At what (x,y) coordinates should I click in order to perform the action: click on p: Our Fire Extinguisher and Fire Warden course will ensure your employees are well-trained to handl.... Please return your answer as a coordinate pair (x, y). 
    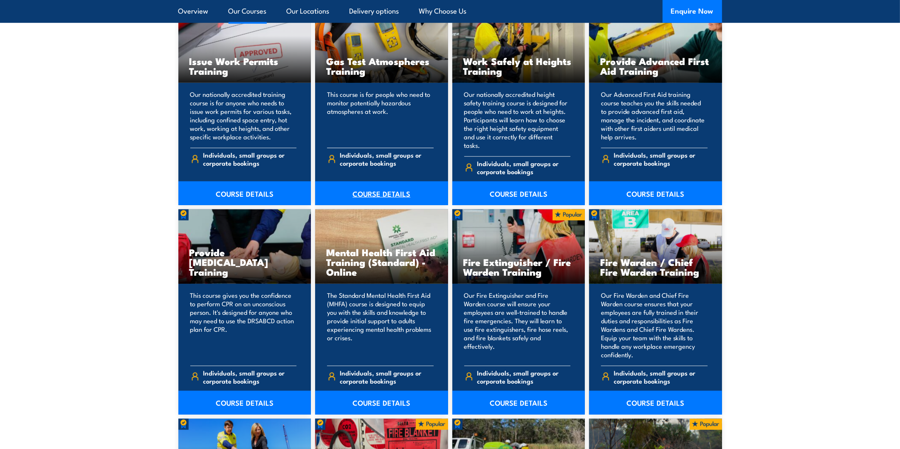
    Looking at the image, I should click on (518, 325).